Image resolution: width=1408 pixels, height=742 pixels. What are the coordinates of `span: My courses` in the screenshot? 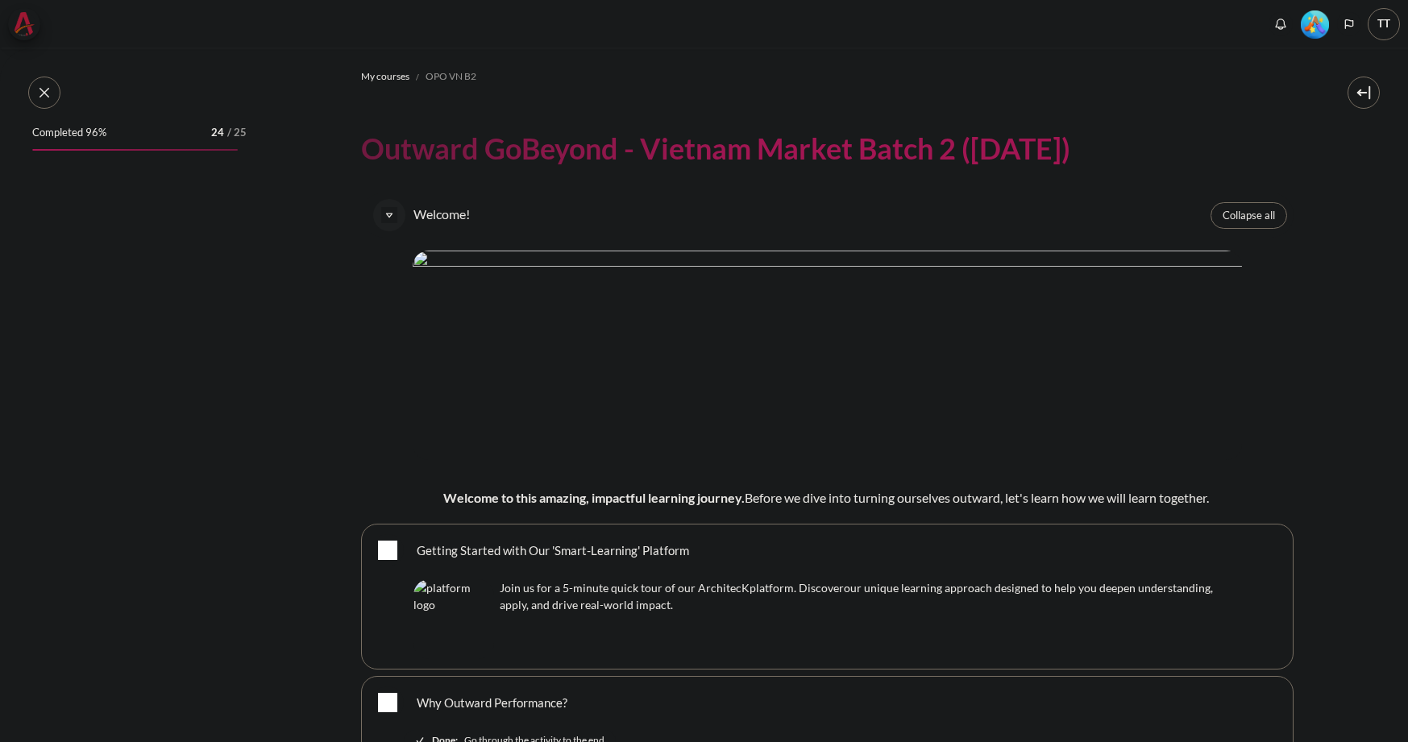 It's located at (385, 77).